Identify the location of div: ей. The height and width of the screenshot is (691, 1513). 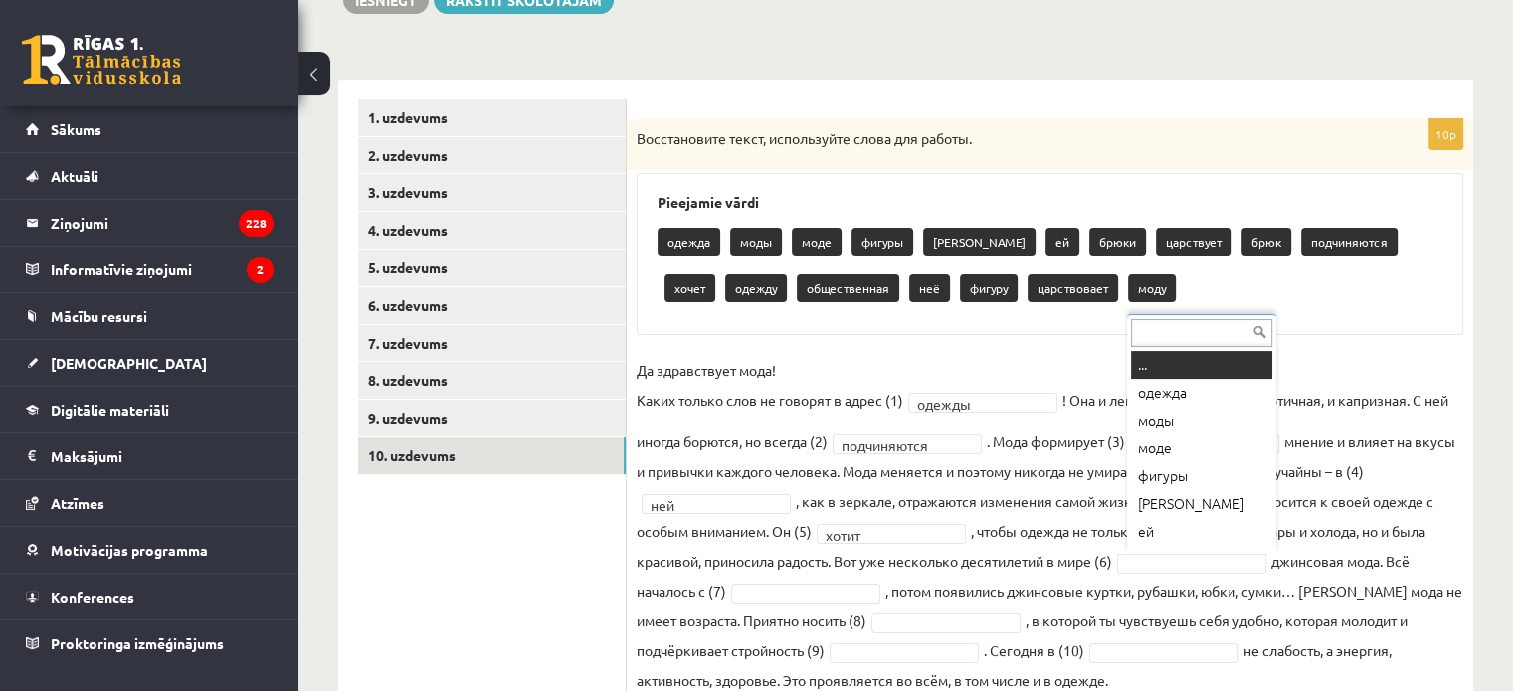
(1202, 532).